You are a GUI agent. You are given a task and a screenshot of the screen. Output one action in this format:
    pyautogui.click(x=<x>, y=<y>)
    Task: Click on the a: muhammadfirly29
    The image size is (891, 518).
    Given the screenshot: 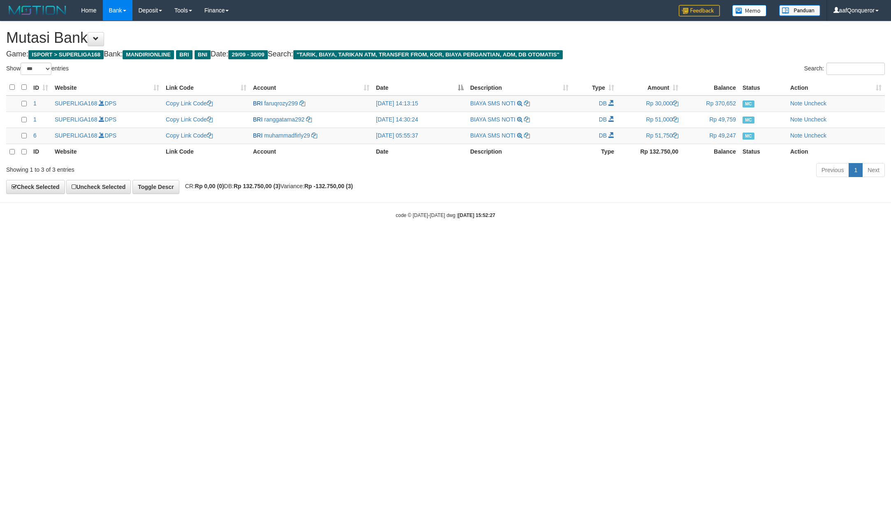 What is the action you would take?
    pyautogui.click(x=287, y=135)
    